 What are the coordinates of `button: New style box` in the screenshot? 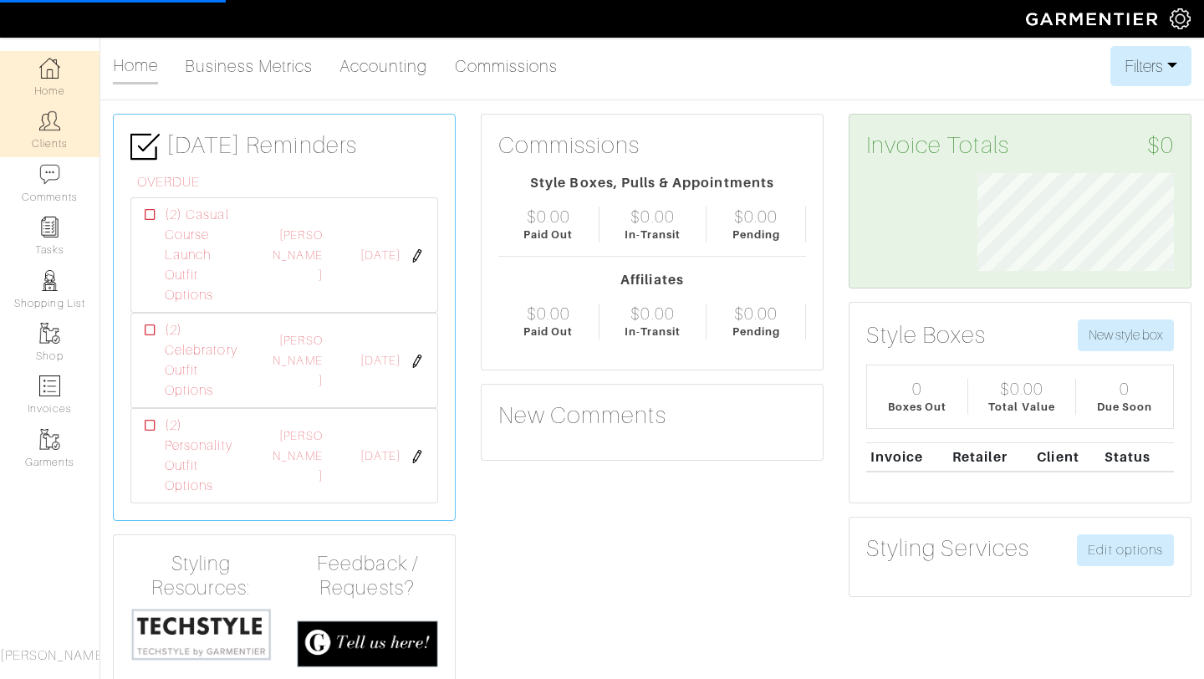 It's located at (1126, 335).